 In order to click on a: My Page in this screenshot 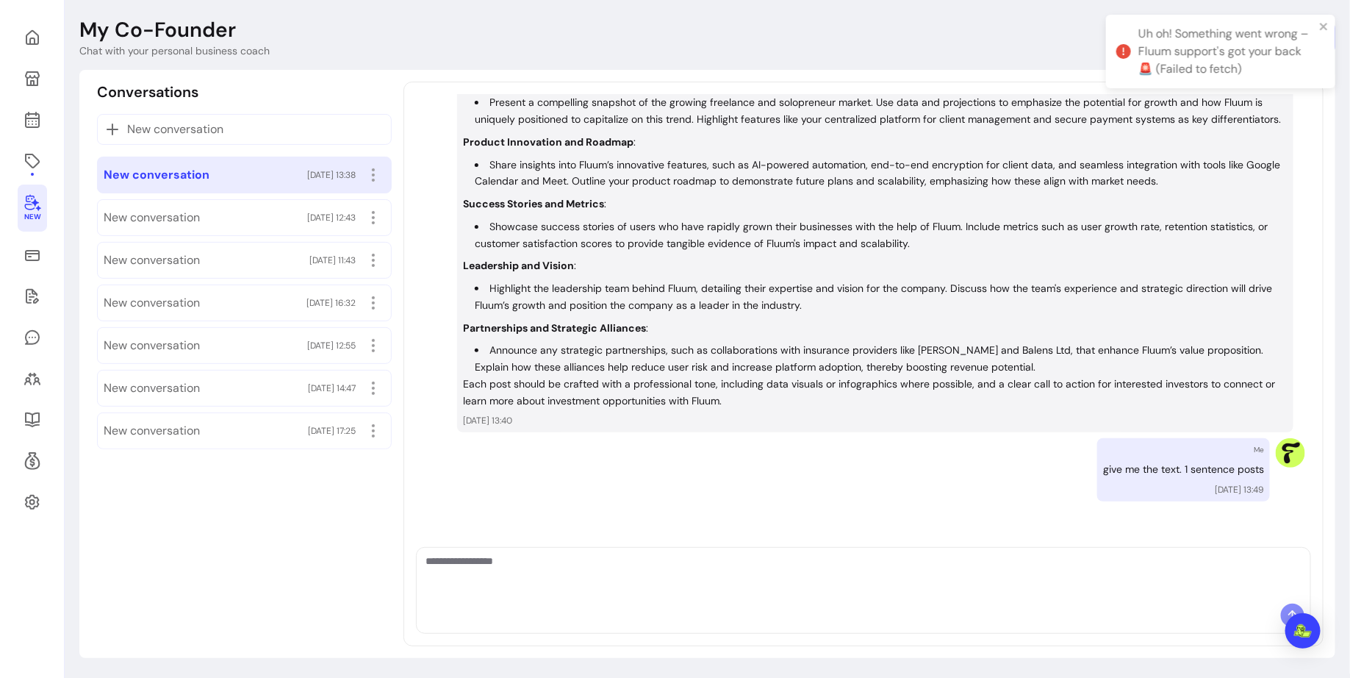, I will do `click(32, 79)`.